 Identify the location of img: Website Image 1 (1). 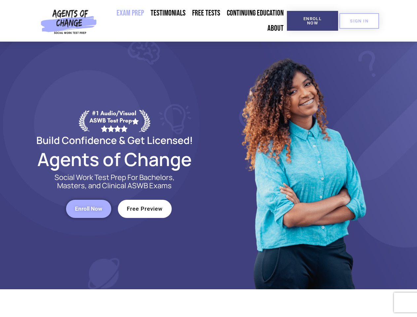
(303, 165).